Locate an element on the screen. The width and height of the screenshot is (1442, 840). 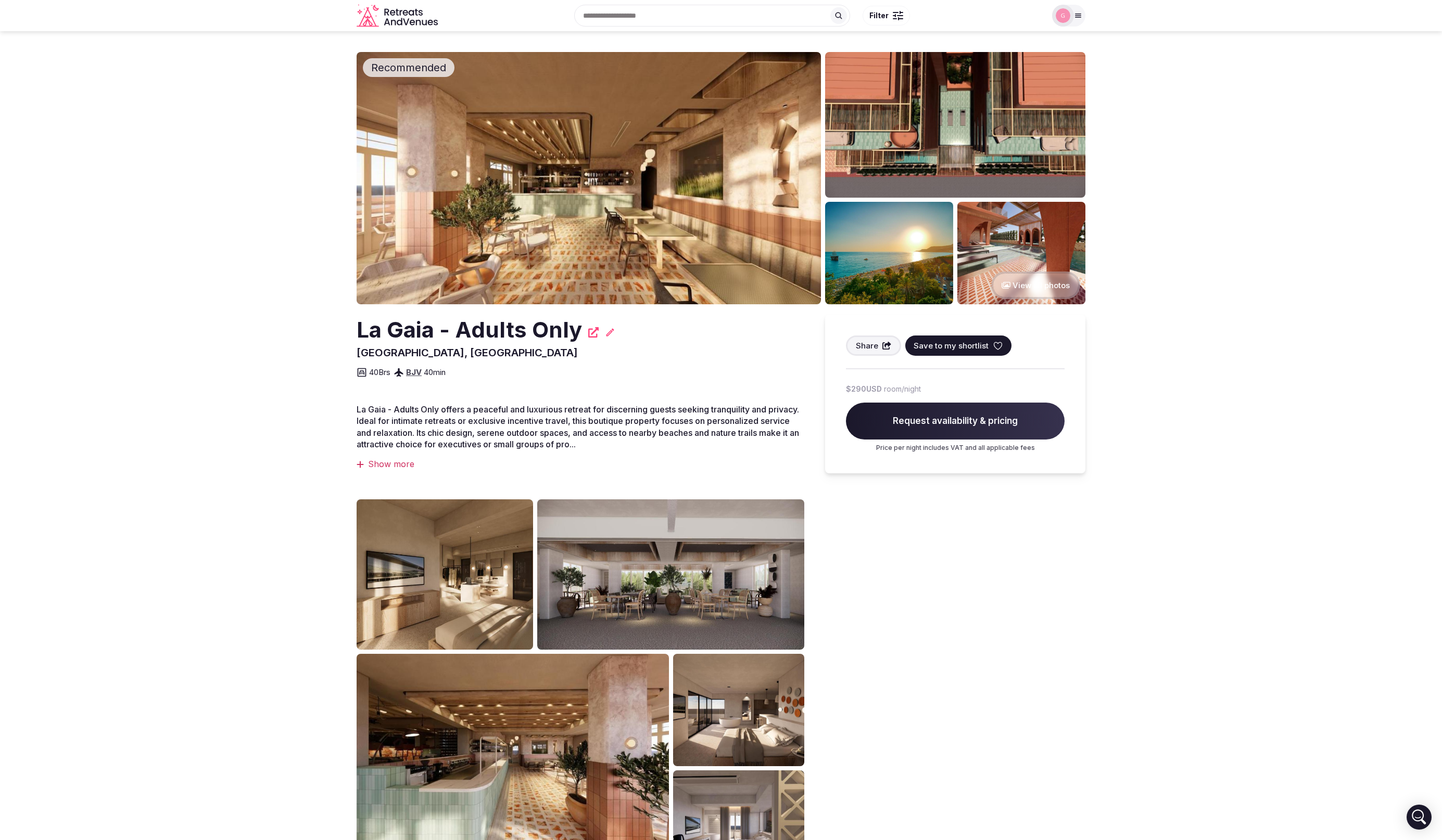
span: Share is located at coordinates (867, 346).